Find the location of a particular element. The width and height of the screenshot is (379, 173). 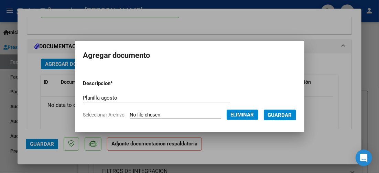

span: Guardar is located at coordinates (280, 115).